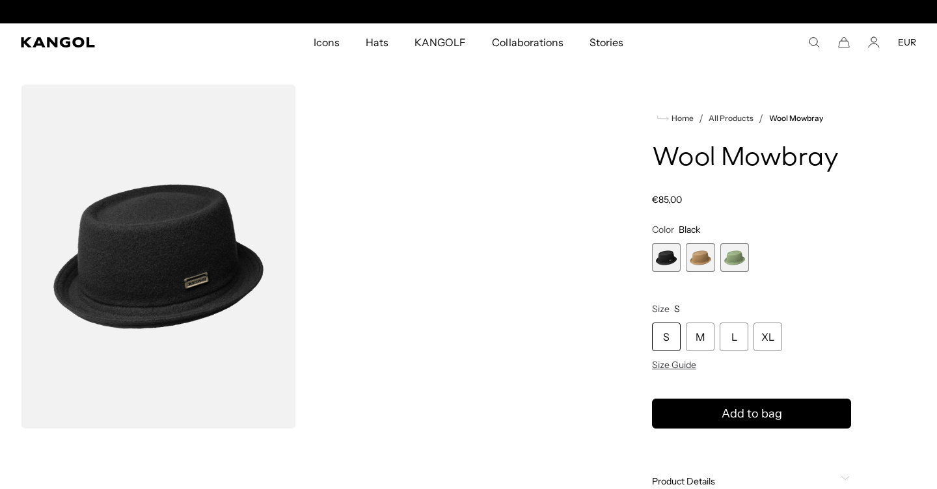 This screenshot has height=489, width=937. Describe the element at coordinates (814, 42) in the screenshot. I see `summary: Search here` at that location.